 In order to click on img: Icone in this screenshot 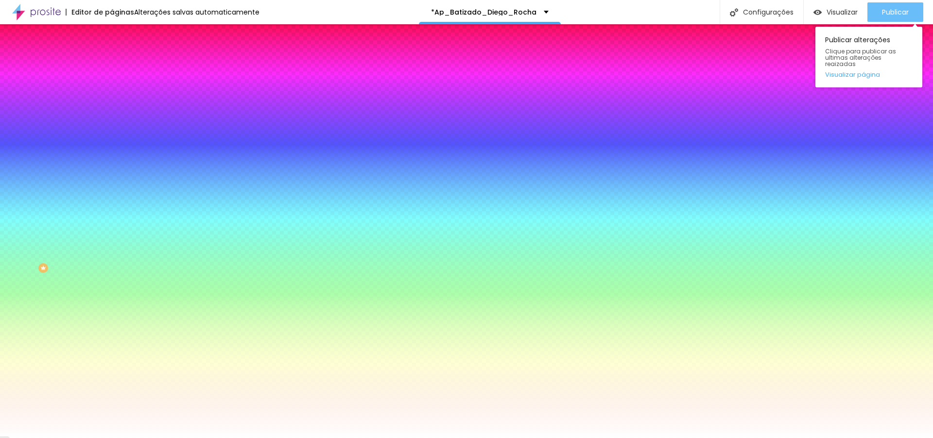, I will do `click(734, 12)`.